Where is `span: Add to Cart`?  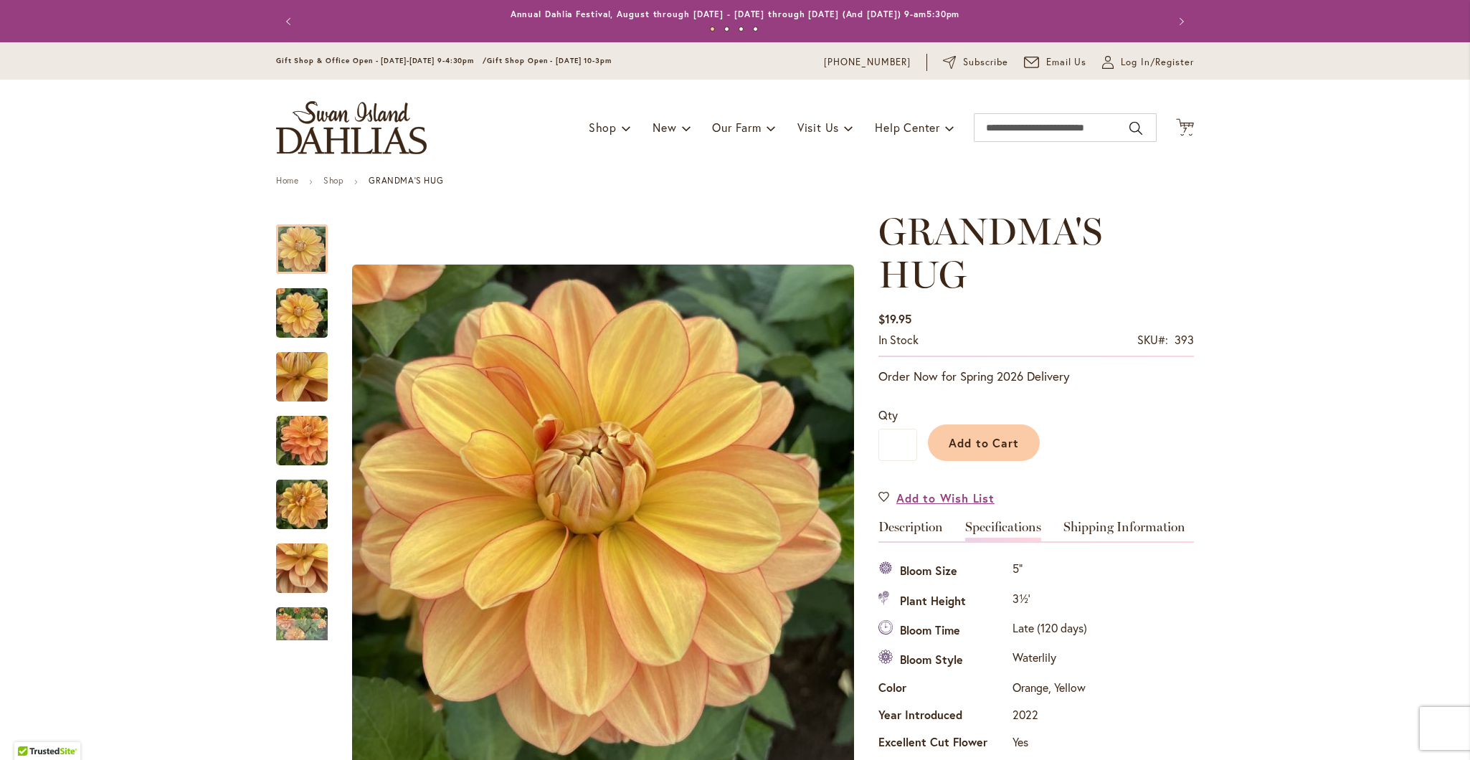 span: Add to Cart is located at coordinates (984, 442).